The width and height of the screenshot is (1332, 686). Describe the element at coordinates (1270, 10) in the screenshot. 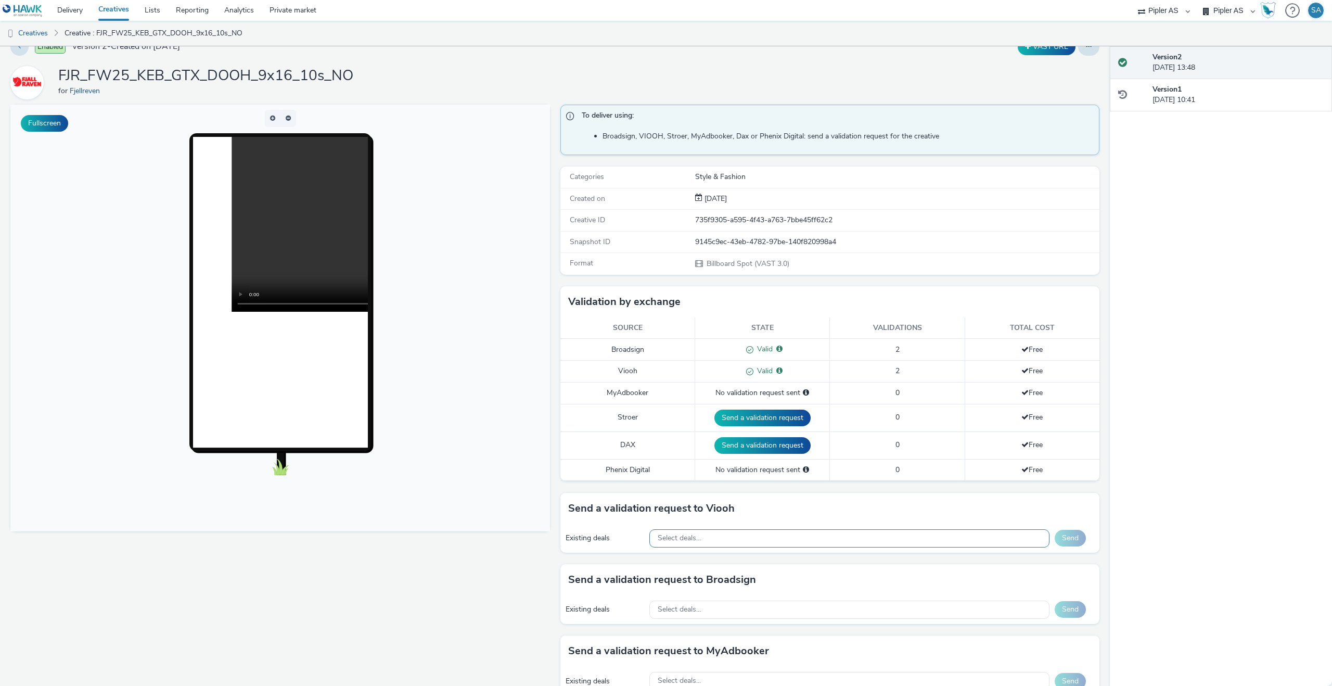

I see `a: Hawk Academy` at that location.